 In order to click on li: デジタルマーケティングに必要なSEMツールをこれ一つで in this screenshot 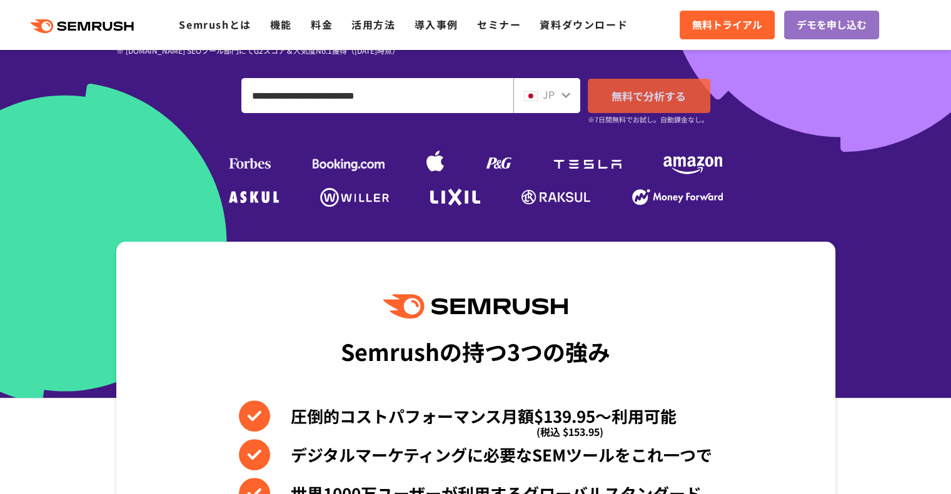, I will do `click(475, 455)`.